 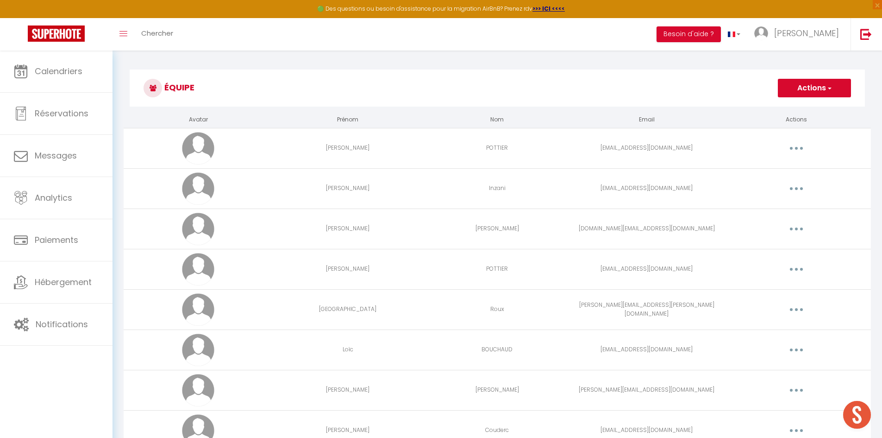 What do you see at coordinates (198, 119) in the screenshot?
I see `th: Avatar` at bounding box center [198, 119].